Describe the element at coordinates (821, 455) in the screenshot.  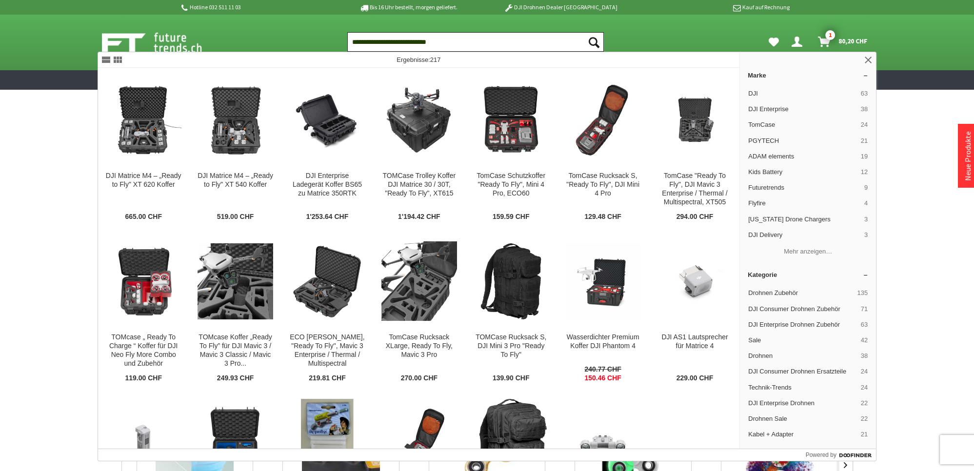
I see `span: Powered by` at that location.